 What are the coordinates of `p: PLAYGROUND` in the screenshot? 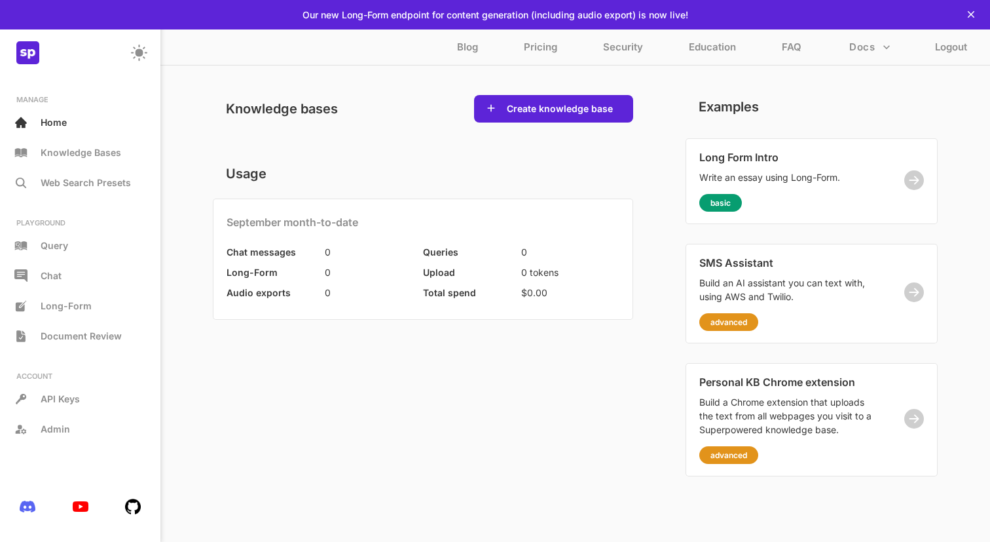 It's located at (80, 223).